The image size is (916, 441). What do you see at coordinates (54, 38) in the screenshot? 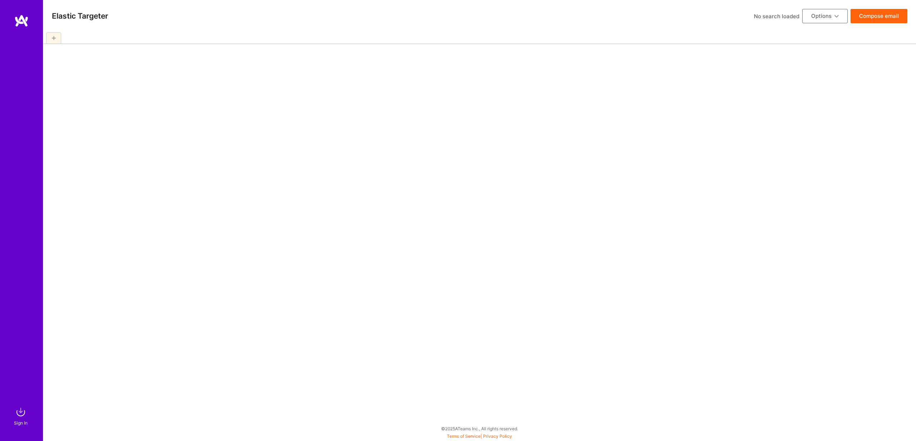
I see `i: icon Plus` at bounding box center [54, 38].